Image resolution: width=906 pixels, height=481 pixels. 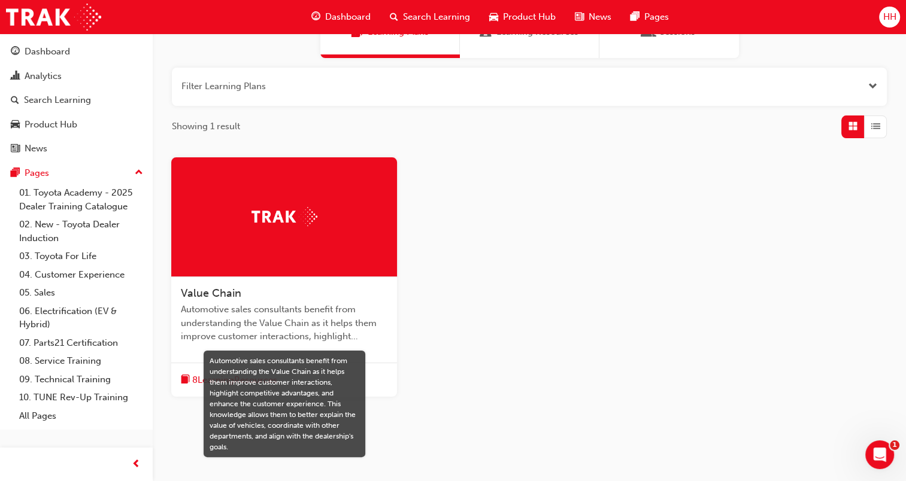 I want to click on button: HH, so click(x=889, y=17).